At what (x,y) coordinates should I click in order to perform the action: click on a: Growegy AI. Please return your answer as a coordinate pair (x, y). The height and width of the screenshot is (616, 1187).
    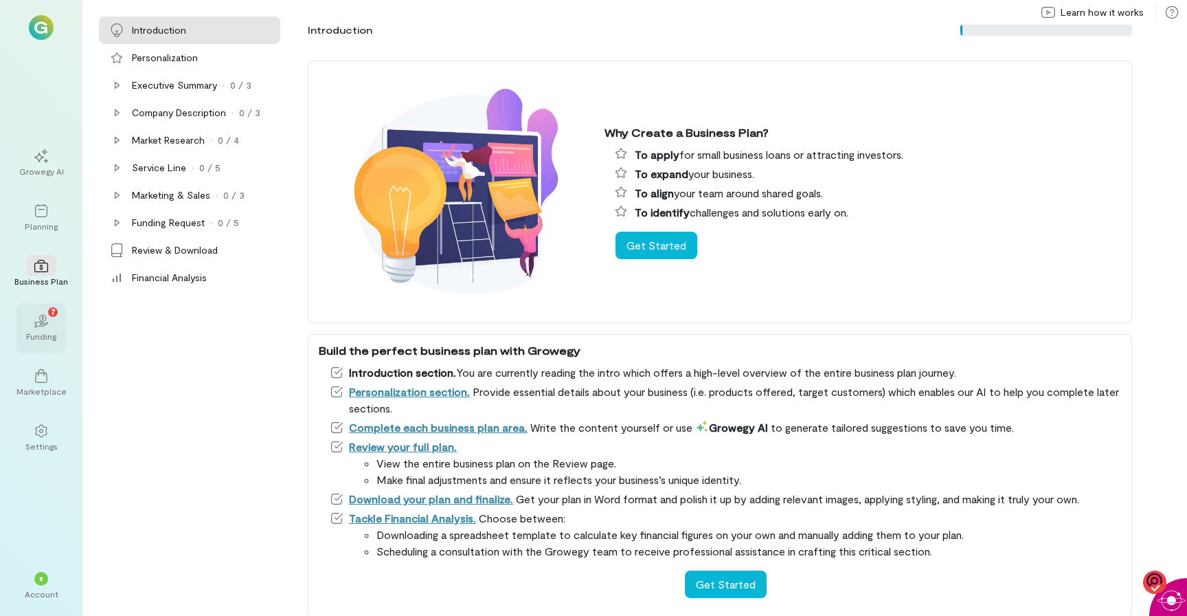
    Looking at the image, I should click on (41, 163).